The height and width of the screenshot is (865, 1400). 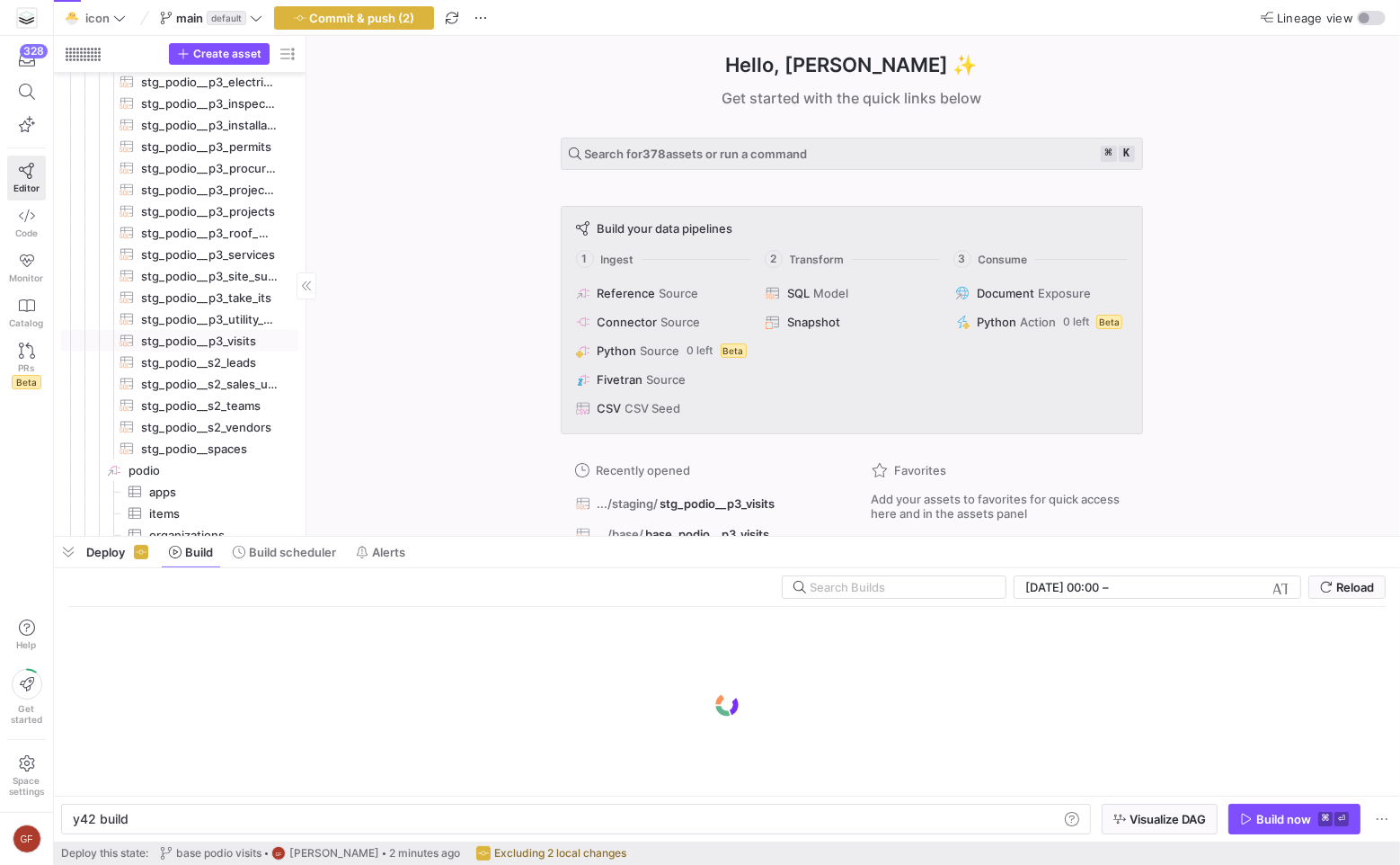 What do you see at coordinates (26, 776) in the screenshot?
I see `a: Spacesettings` at bounding box center [26, 776].